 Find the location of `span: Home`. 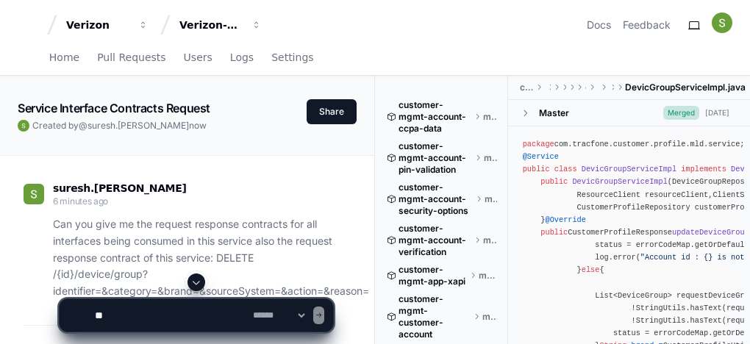

span: Home is located at coordinates (64, 57).